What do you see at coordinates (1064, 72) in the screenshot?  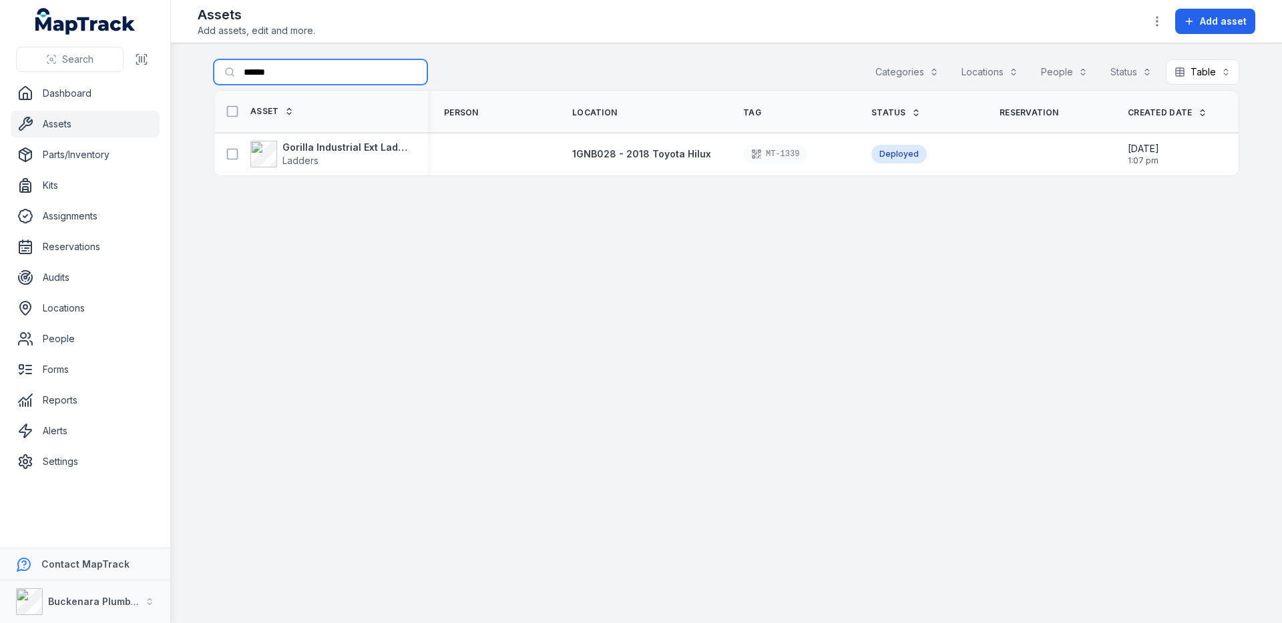 I see `button: People` at bounding box center [1064, 72].